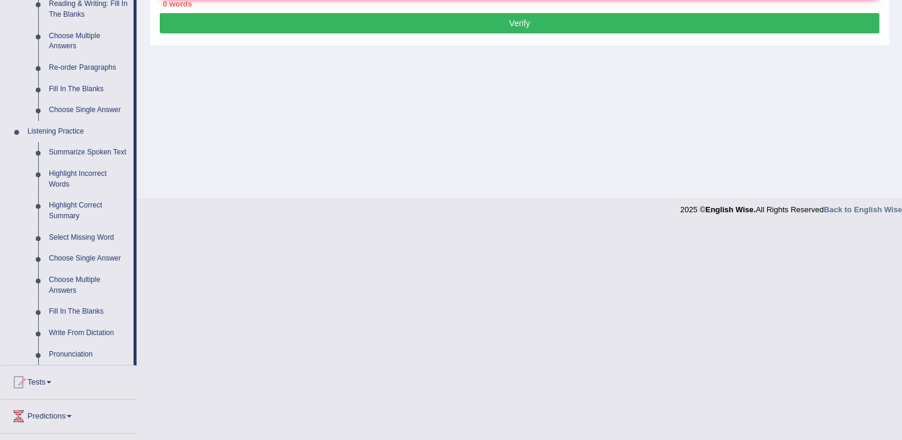  What do you see at coordinates (88, 333) in the screenshot?
I see `a: Write From Dictation` at bounding box center [88, 333].